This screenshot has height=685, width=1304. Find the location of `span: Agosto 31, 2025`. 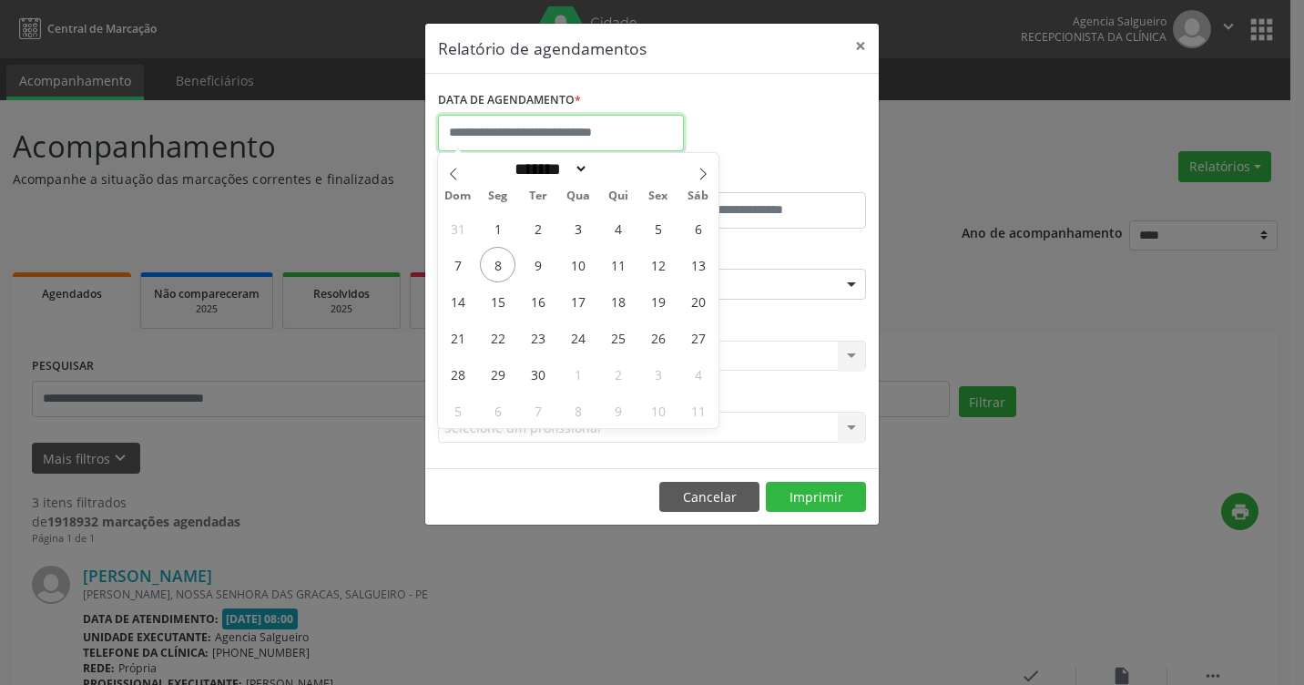

span: Agosto 31, 2025 is located at coordinates (457, 228).